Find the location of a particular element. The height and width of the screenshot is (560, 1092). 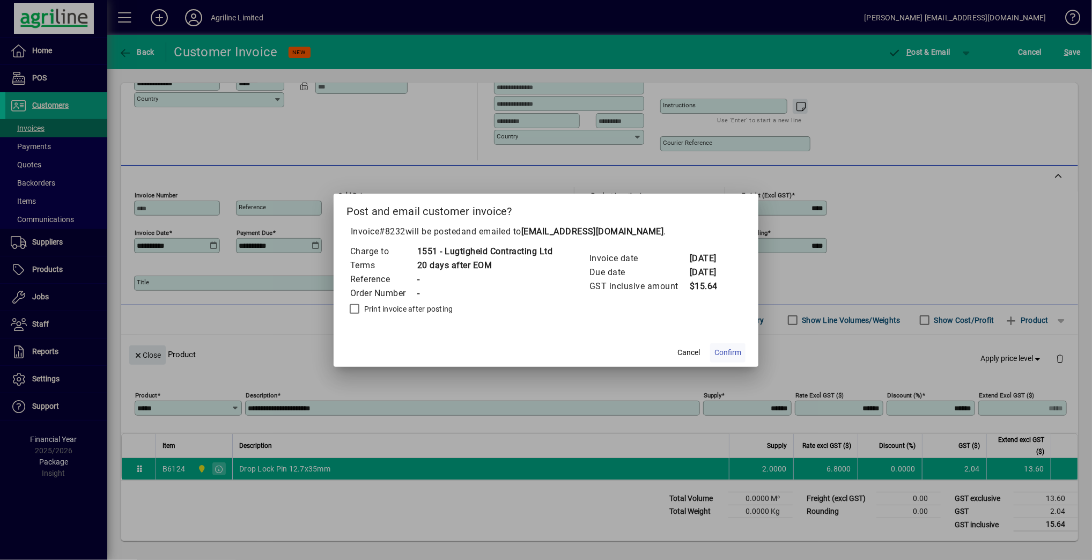

button: Confirm is located at coordinates (728, 353).